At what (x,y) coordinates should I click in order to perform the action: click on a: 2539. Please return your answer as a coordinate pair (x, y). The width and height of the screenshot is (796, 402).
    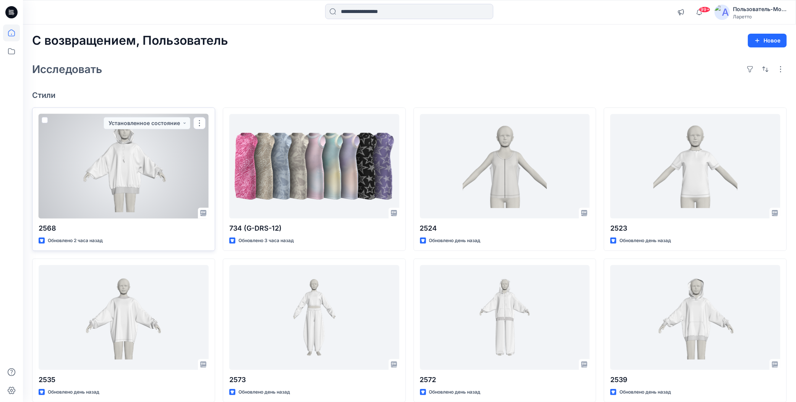
    Looking at the image, I should click on (695, 317).